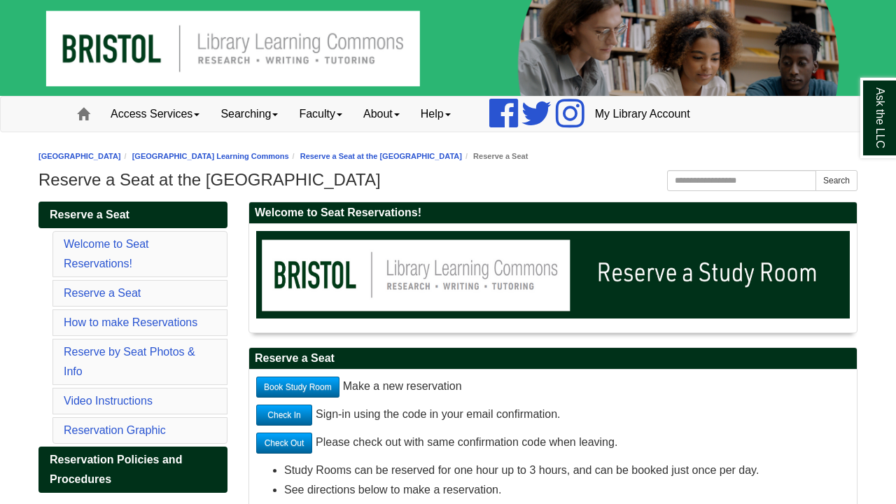  I want to click on h2: Reserve a Seat, so click(553, 358).